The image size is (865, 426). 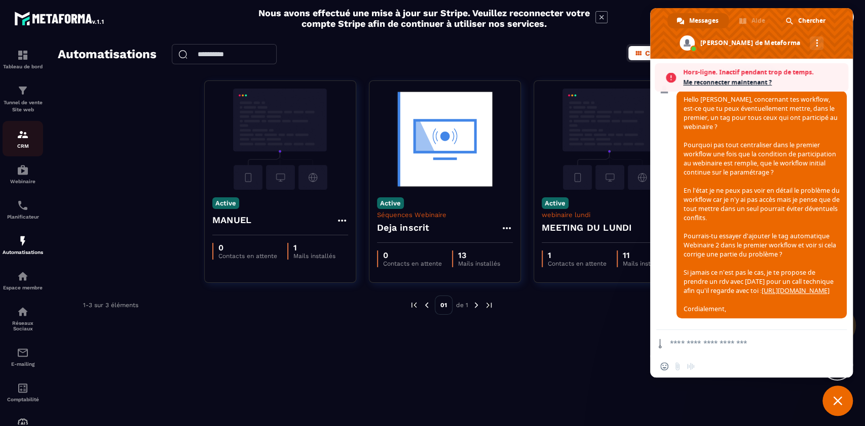 I want to click on a: social-networksocial-networkRéseaux Sociaux, so click(x=23, y=319).